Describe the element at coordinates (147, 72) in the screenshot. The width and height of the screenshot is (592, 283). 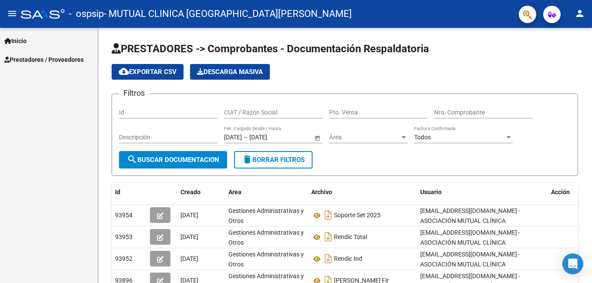
I see `span: Exportar CSV` at that location.